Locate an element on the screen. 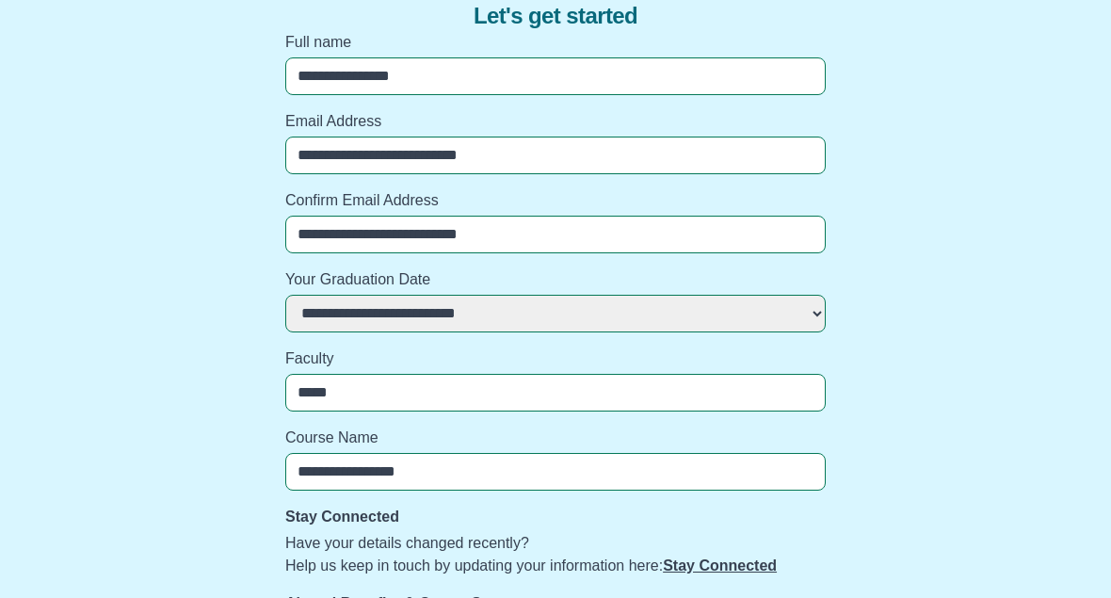 Image resolution: width=1111 pixels, height=598 pixels. label: Email Address is located at coordinates (556, 121).